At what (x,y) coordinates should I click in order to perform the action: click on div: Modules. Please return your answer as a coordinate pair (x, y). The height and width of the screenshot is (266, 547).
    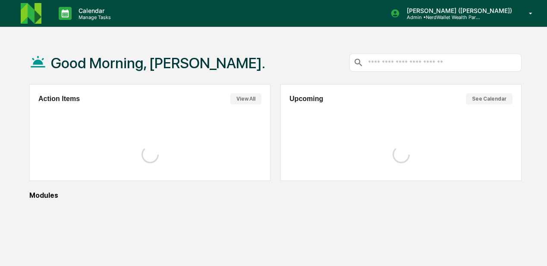
    Looking at the image, I should click on (275, 195).